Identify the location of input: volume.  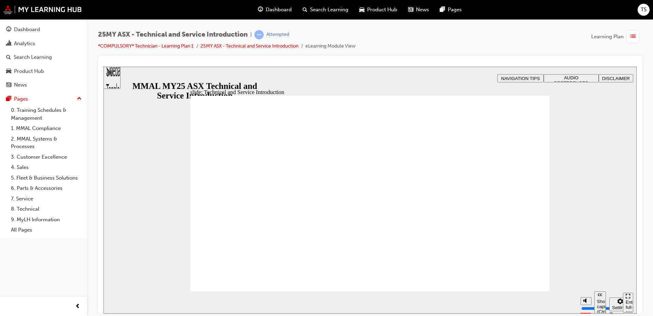
(500, 241).